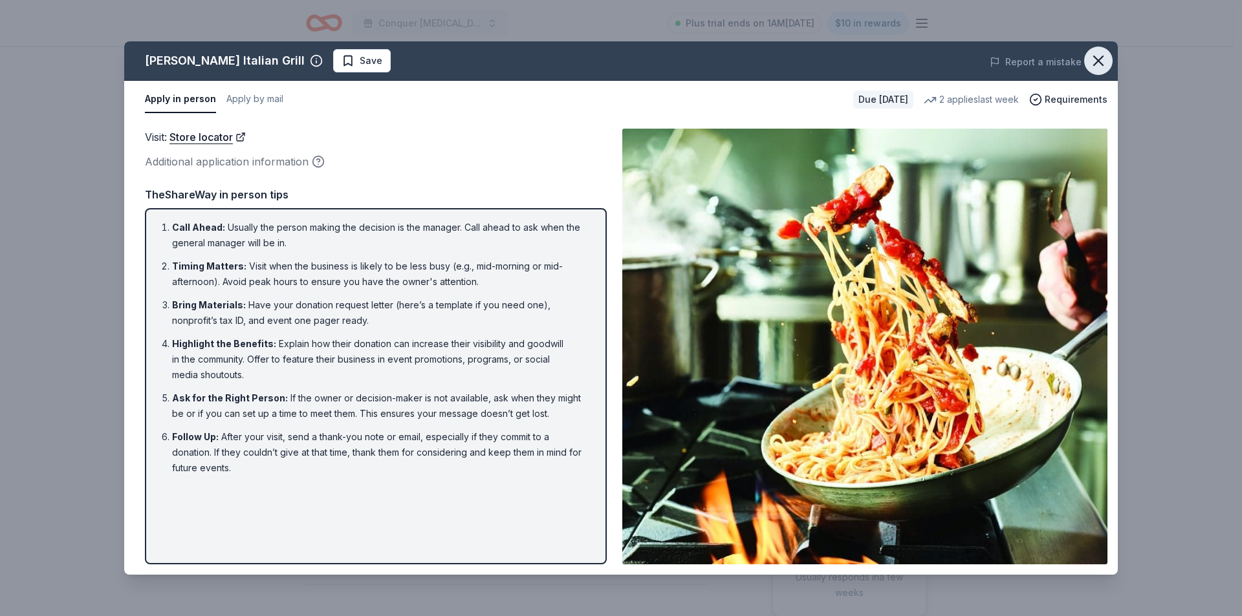 This screenshot has height=616, width=1242. I want to click on li: After your visit, send a thank-you note or email, especially if they commit to a donation. If the..., so click(380, 453).